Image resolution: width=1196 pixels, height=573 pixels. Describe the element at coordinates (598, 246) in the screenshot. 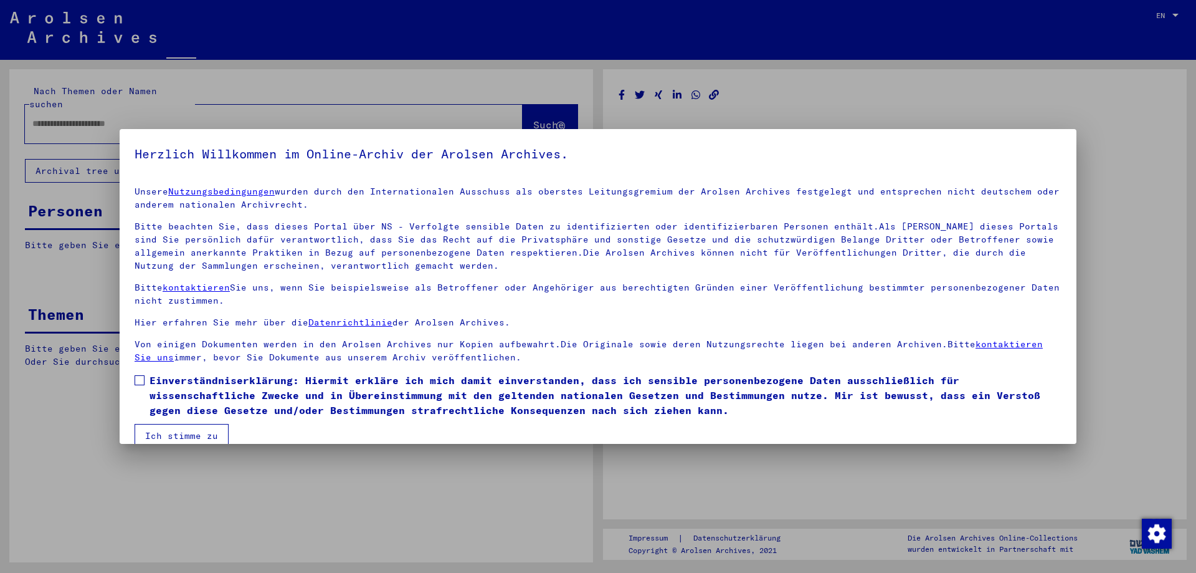

I see `p: Bitte beachten Sie, dass dieses Portal über NS - Verfolgte sensible Daten zu identifizierten oder...` at that location.